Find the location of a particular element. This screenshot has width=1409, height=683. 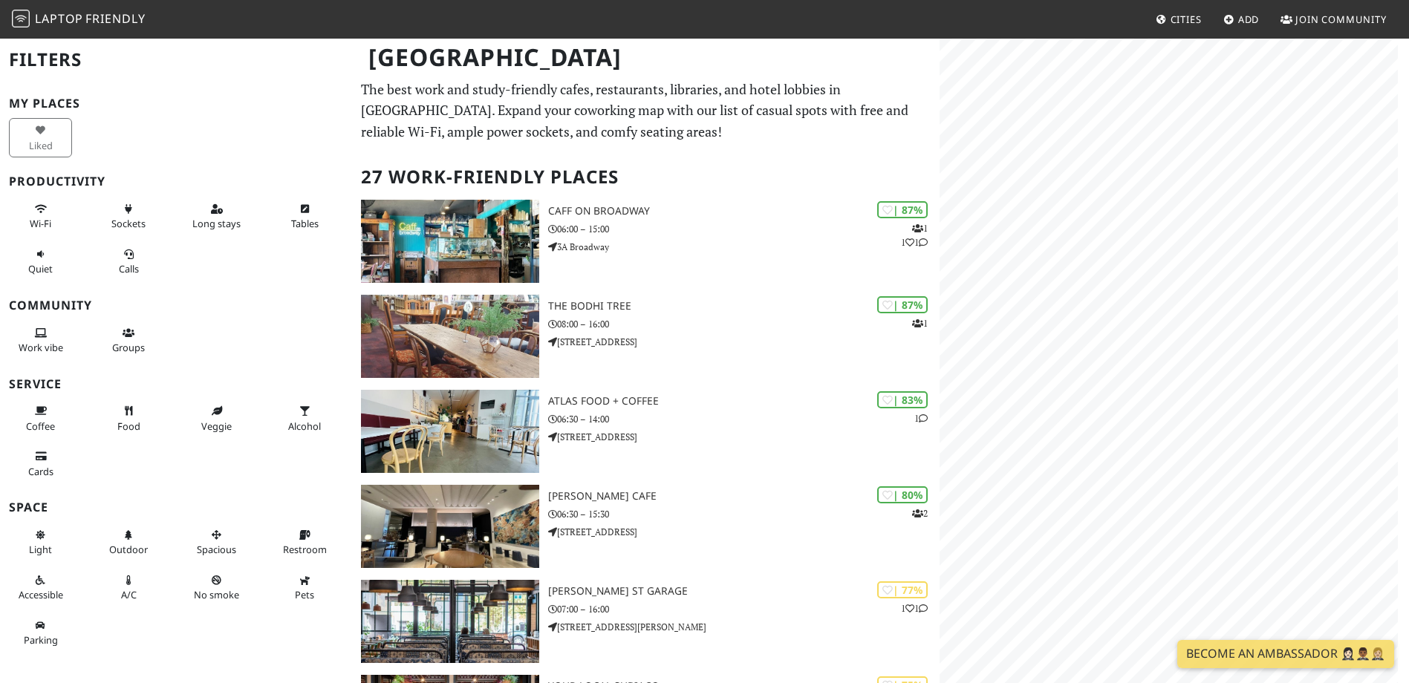

button: Groups is located at coordinates (128, 340).